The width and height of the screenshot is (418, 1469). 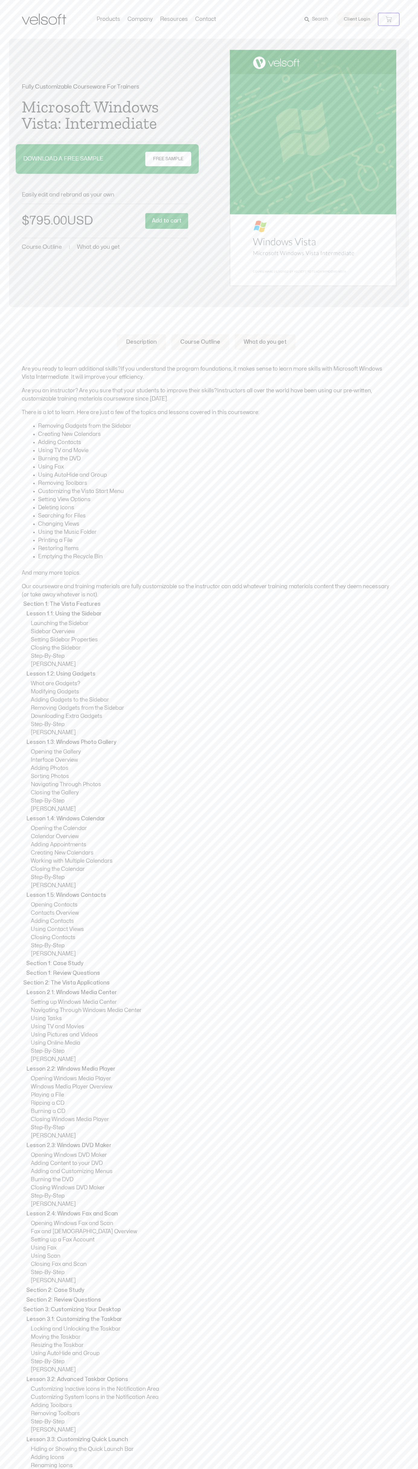 What do you see at coordinates (214, 760) in the screenshot?
I see `p: Interface Overview` at bounding box center [214, 760].